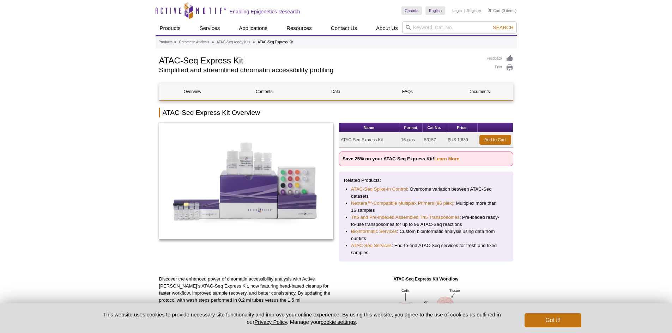  I want to click on strong: ATAC-Seq Express Kit Workflow, so click(426, 279).